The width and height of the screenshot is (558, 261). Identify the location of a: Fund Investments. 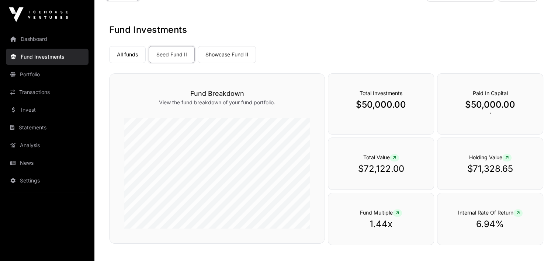
(47, 57).